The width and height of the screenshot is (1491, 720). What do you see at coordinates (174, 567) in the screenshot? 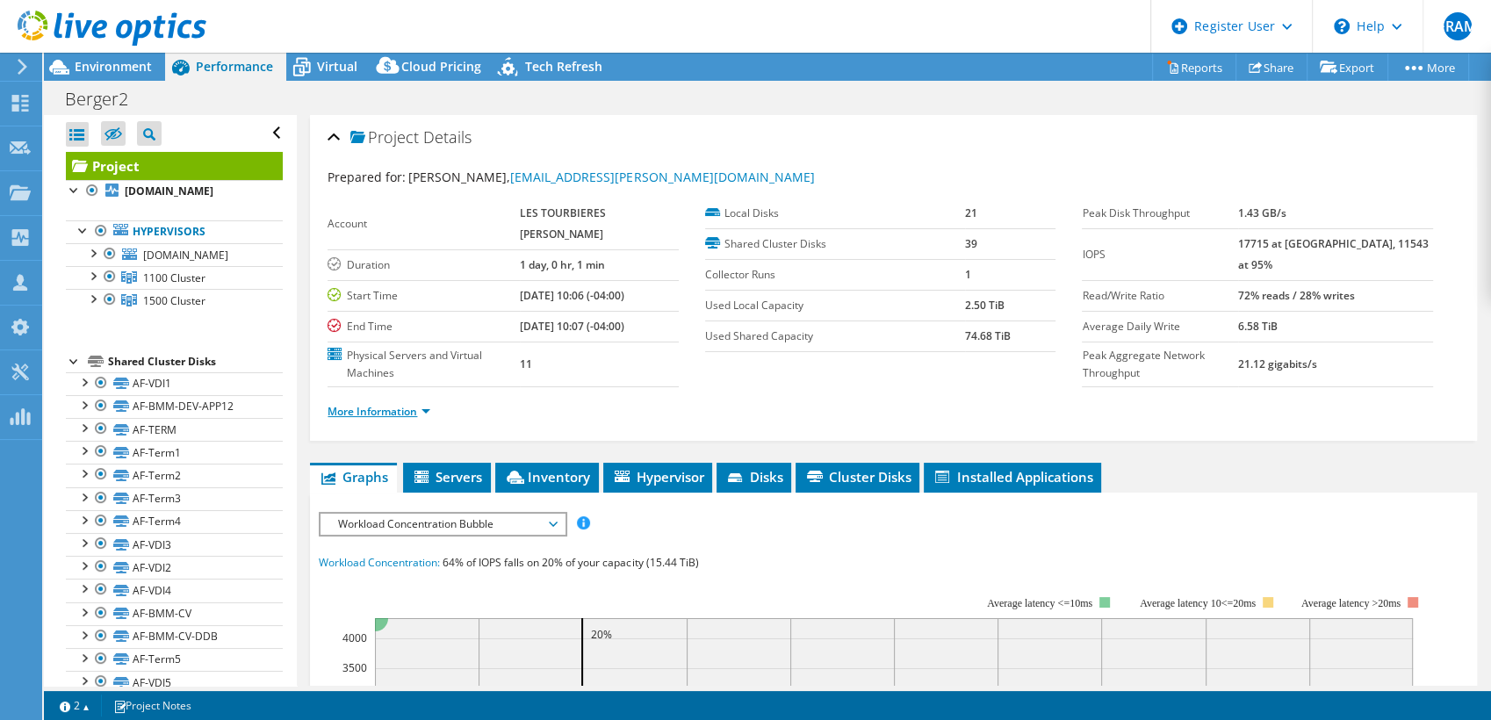
I see `a: AF-VDI2` at bounding box center [174, 567].